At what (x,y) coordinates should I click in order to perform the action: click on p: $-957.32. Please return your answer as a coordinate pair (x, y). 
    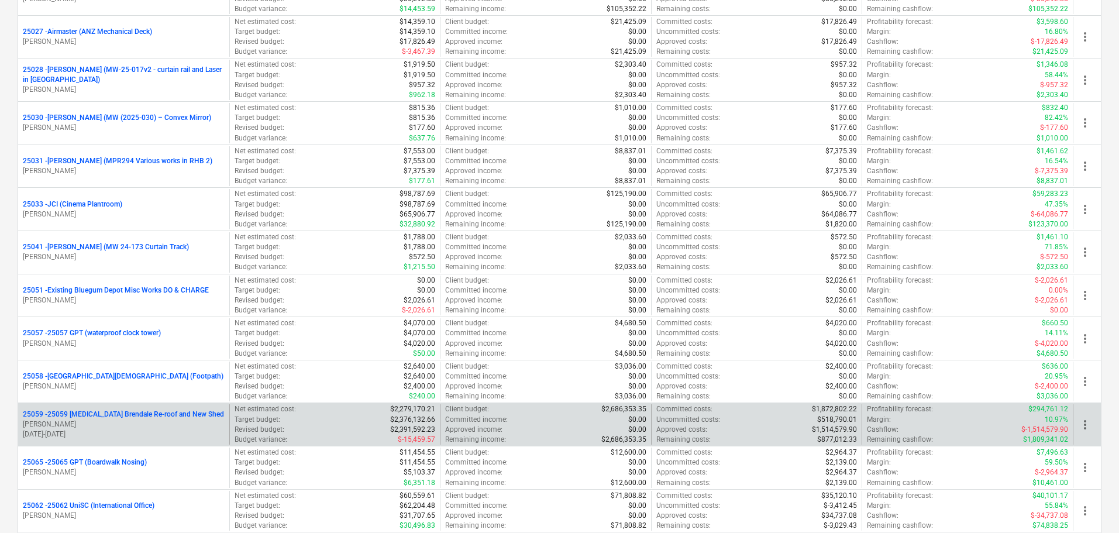
    Looking at the image, I should click on (1054, 85).